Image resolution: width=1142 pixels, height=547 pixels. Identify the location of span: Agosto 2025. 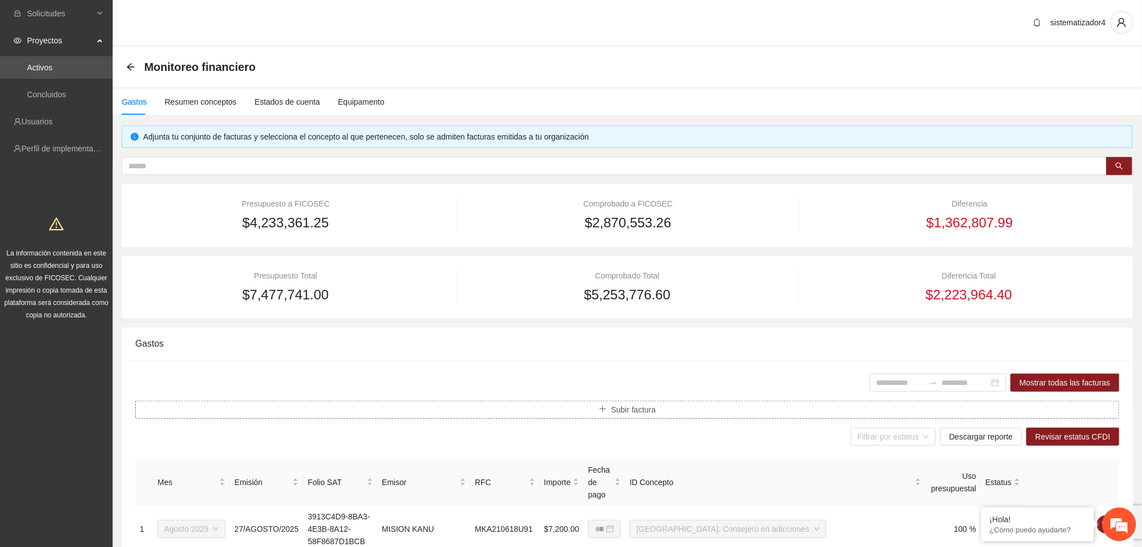
(191, 529).